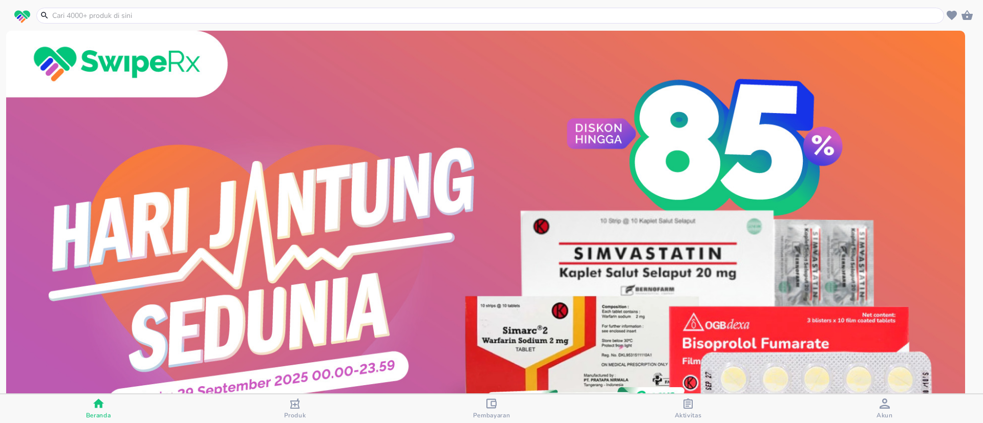 This screenshot has height=423, width=983. Describe the element at coordinates (22, 17) in the screenshot. I see `img: logo_swiperx_s.bd005f3b.svg` at that location.